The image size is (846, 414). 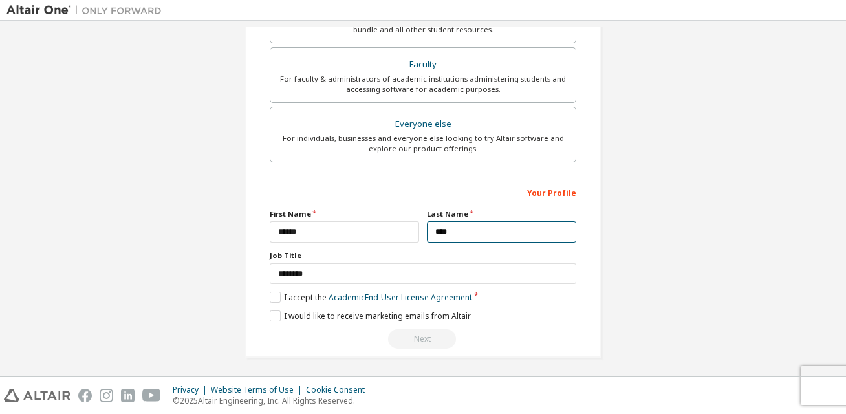 I want to click on div: Faculty, so click(x=423, y=65).